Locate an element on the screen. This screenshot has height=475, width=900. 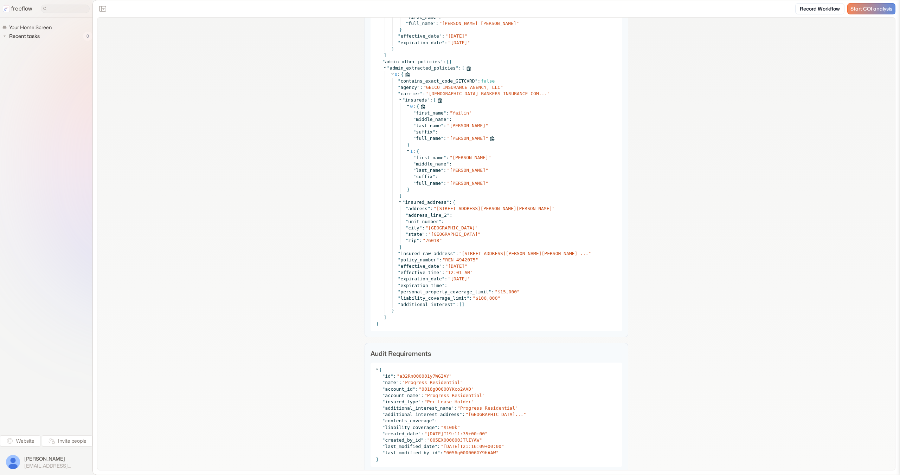
span: name is located at coordinates (390, 383).